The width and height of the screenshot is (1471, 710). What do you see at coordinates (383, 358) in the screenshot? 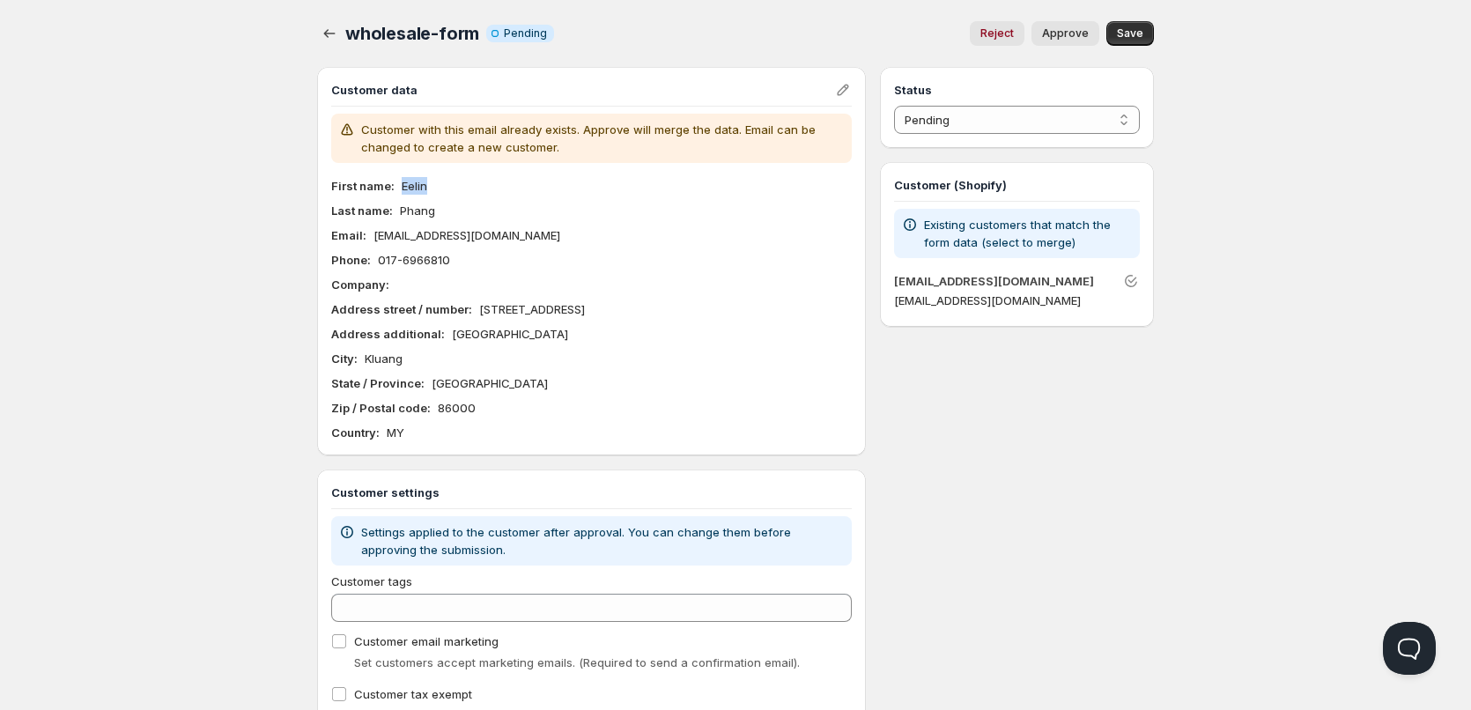
I see `p: Kluang` at bounding box center [383, 358].